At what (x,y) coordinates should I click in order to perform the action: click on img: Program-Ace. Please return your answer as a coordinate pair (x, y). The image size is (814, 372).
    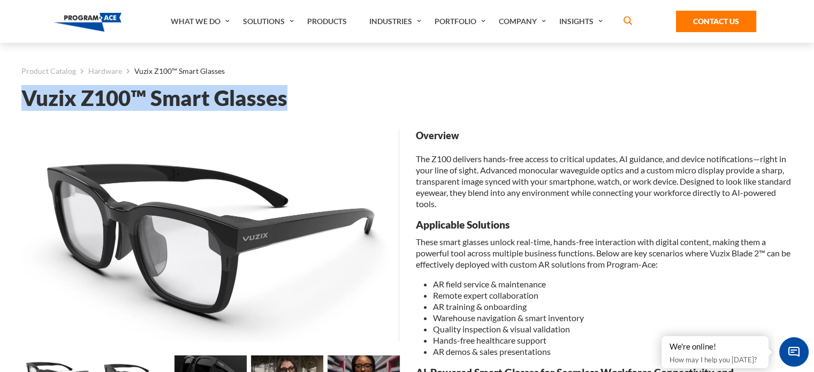
    Looking at the image, I should click on (88, 22).